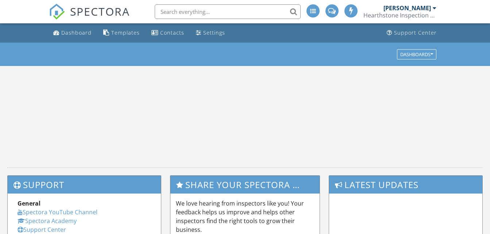 Image resolution: width=490 pixels, height=234 pixels. What do you see at coordinates (400, 15) in the screenshot?
I see `div: Hearthstone Inspection Services, Inc.` at bounding box center [400, 15].